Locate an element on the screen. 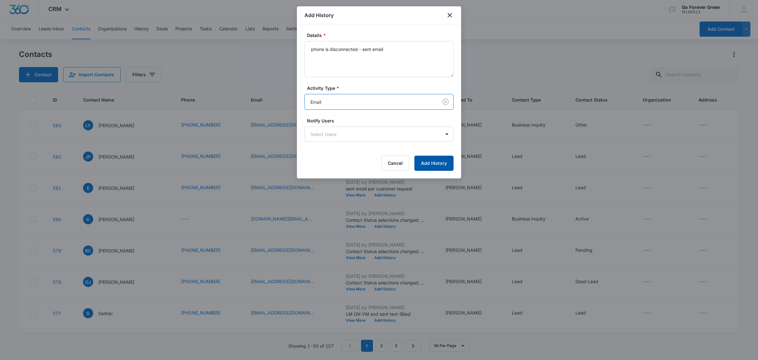 This screenshot has width=758, height=360. button: Clear is located at coordinates (446, 102).